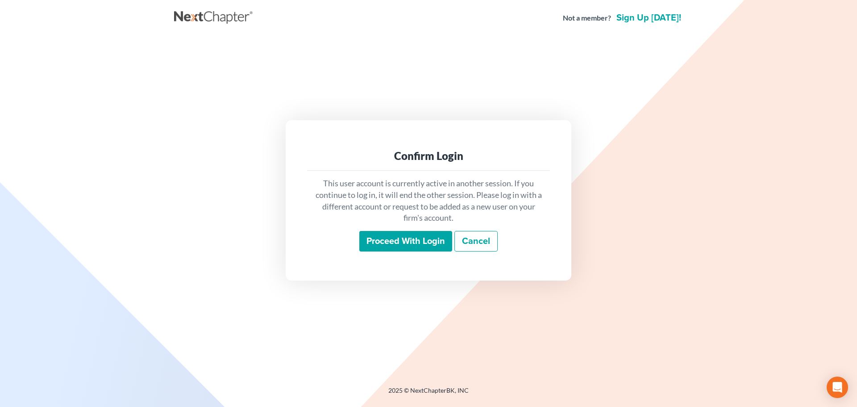 This screenshot has height=407, width=857. What do you see at coordinates (429, 394) in the screenshot?
I see `div: 2025 © NextChapterBK, INC` at bounding box center [429, 394].